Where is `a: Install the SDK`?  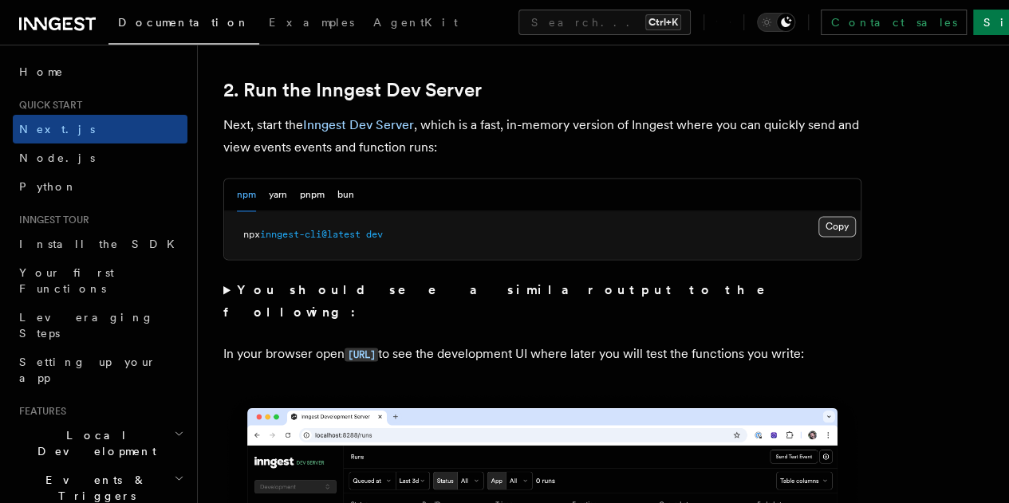
a: Install the SDK is located at coordinates (100, 244).